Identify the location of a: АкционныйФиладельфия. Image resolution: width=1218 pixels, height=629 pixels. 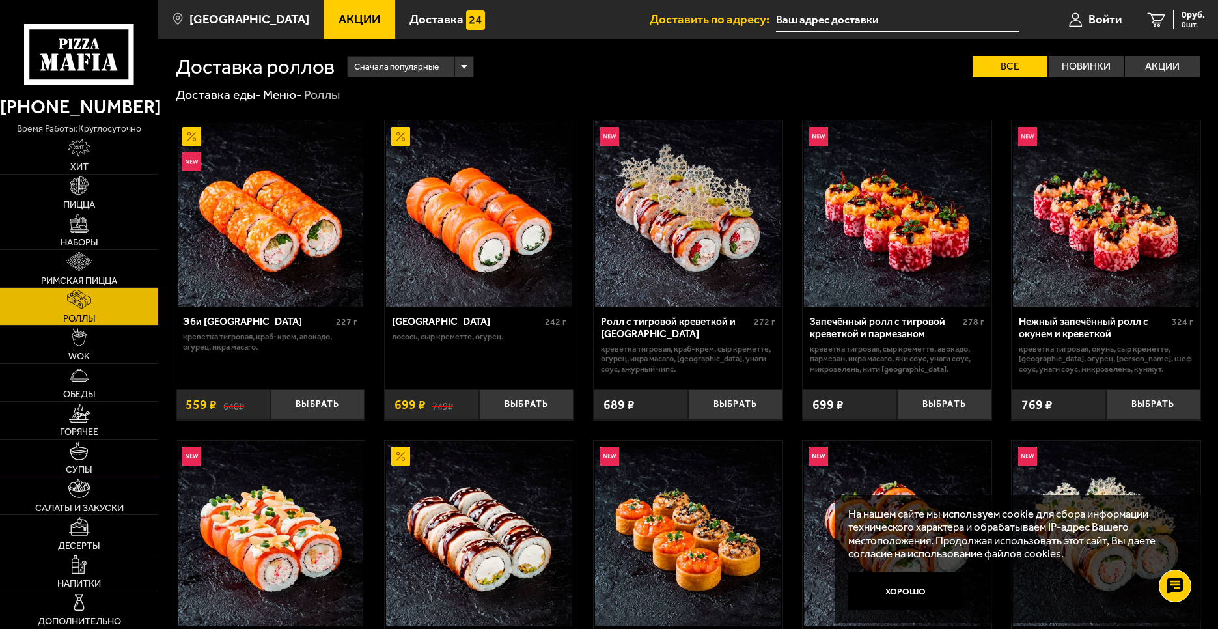
(479, 213).